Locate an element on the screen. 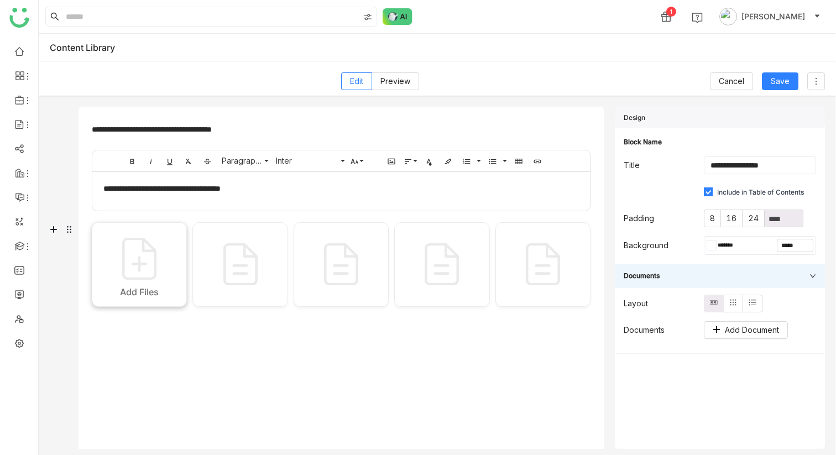  button: Add Document is located at coordinates (745, 330).